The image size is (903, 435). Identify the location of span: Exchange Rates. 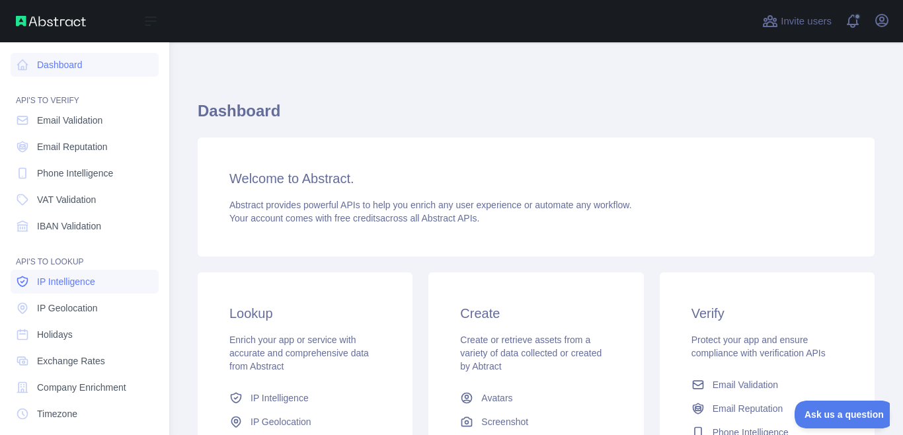
(71, 361).